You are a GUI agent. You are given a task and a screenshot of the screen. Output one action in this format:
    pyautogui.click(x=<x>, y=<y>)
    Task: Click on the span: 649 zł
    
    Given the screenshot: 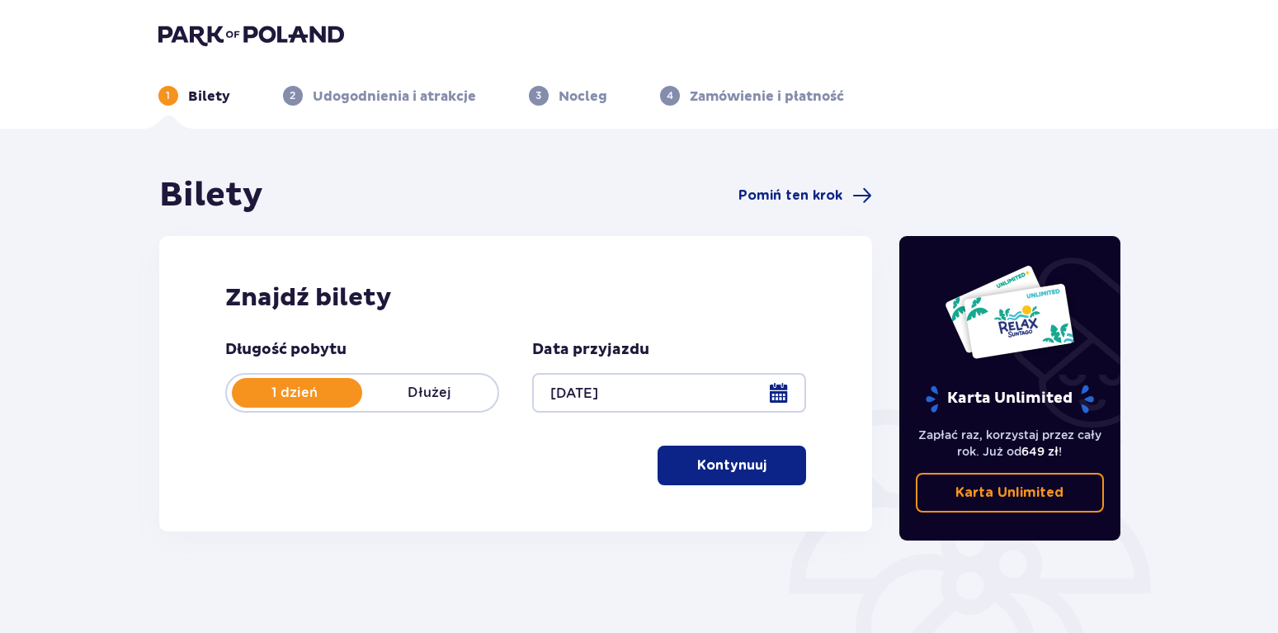 What is the action you would take?
    pyautogui.click(x=1039, y=451)
    